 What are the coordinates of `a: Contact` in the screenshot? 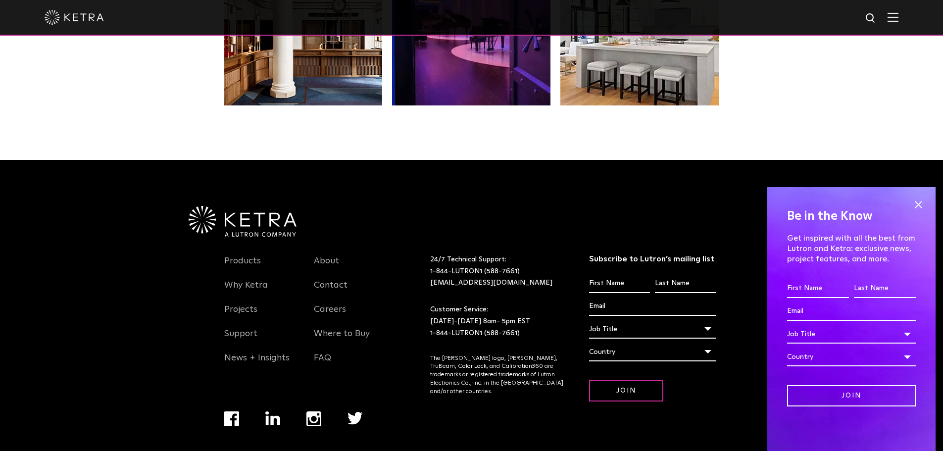 It's located at (331, 291).